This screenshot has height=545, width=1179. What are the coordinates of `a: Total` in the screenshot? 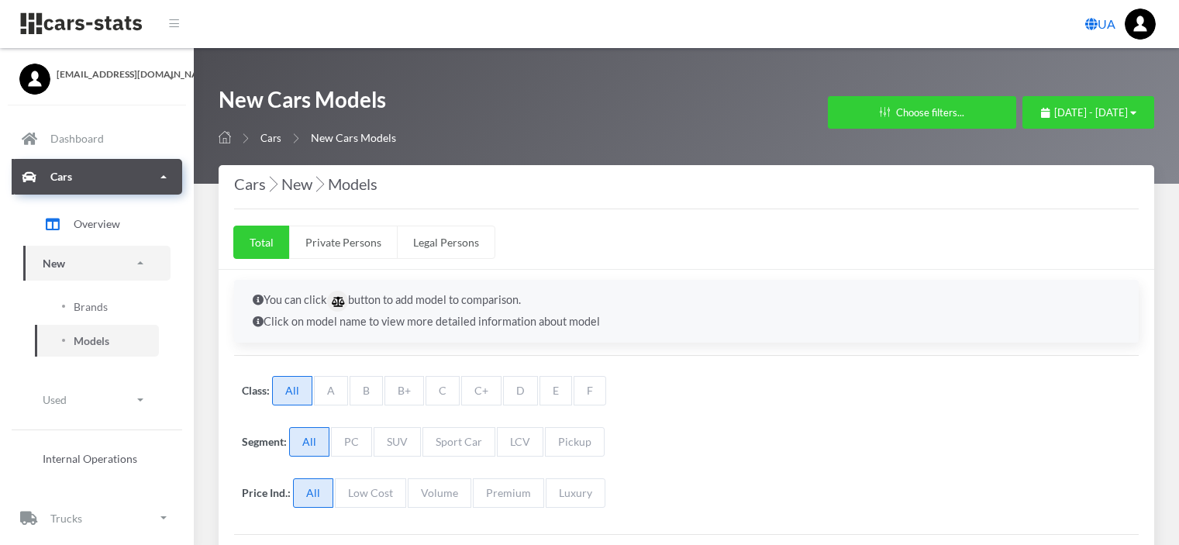 It's located at (261, 242).